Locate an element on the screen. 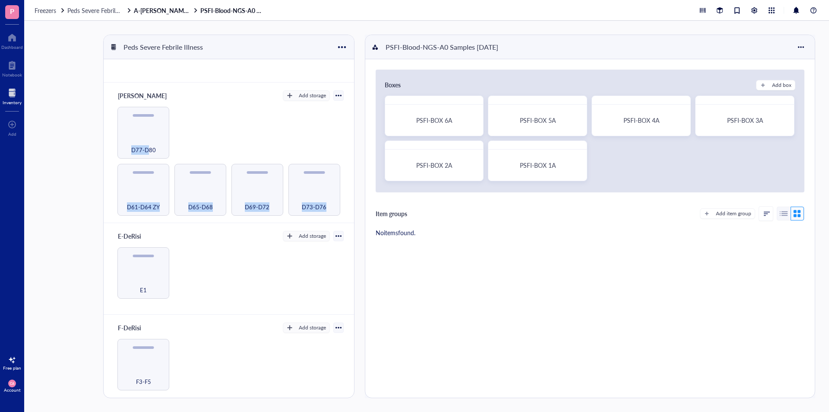  span: D61-D64 ZY is located at coordinates (143, 207).